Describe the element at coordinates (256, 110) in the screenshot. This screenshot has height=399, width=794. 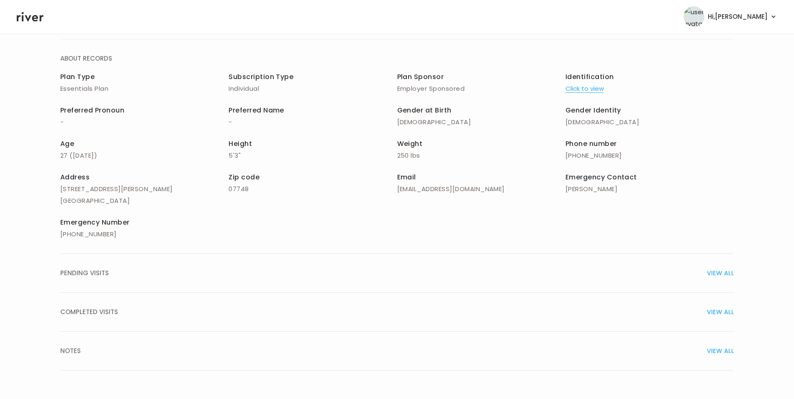
I see `span: Preferred Name` at that location.